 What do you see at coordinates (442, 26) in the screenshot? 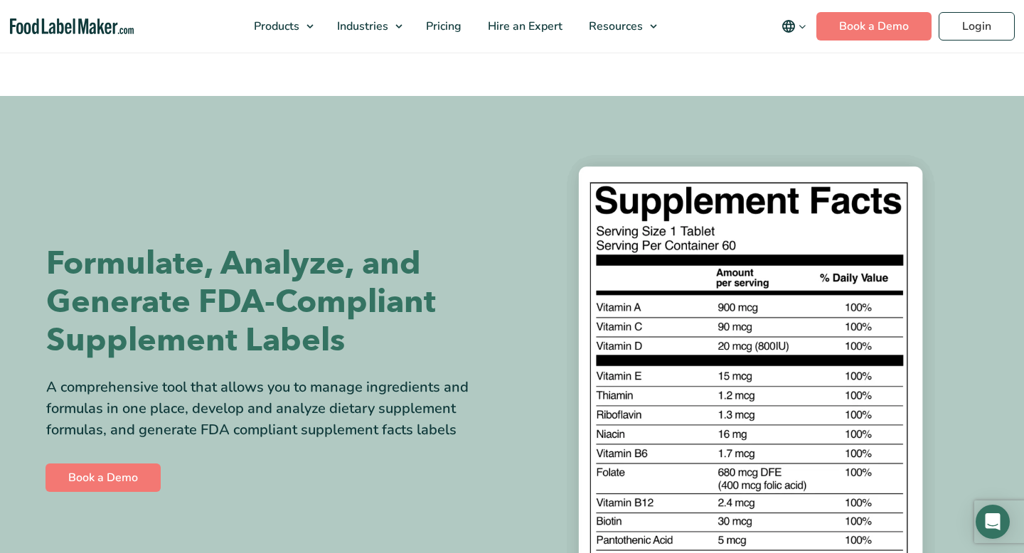
I see `span: Pricing` at bounding box center [442, 26].